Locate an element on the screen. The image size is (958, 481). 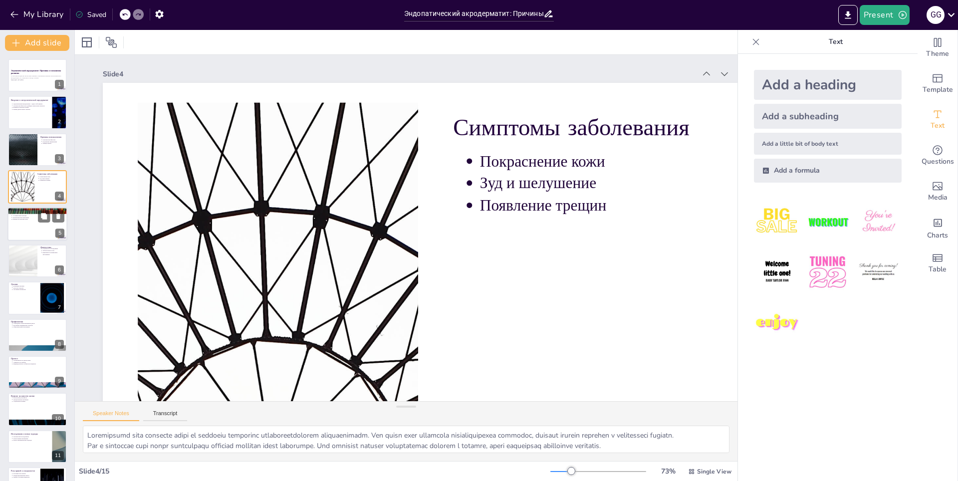
div: Add text boxes is located at coordinates (937, 120).